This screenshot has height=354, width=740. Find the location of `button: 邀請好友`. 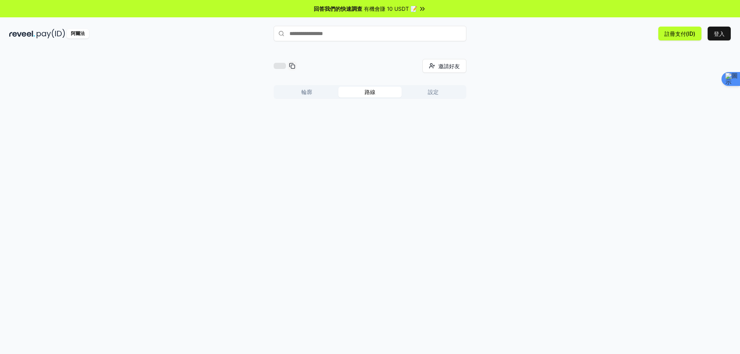

button: 邀請好友 is located at coordinates (444, 66).